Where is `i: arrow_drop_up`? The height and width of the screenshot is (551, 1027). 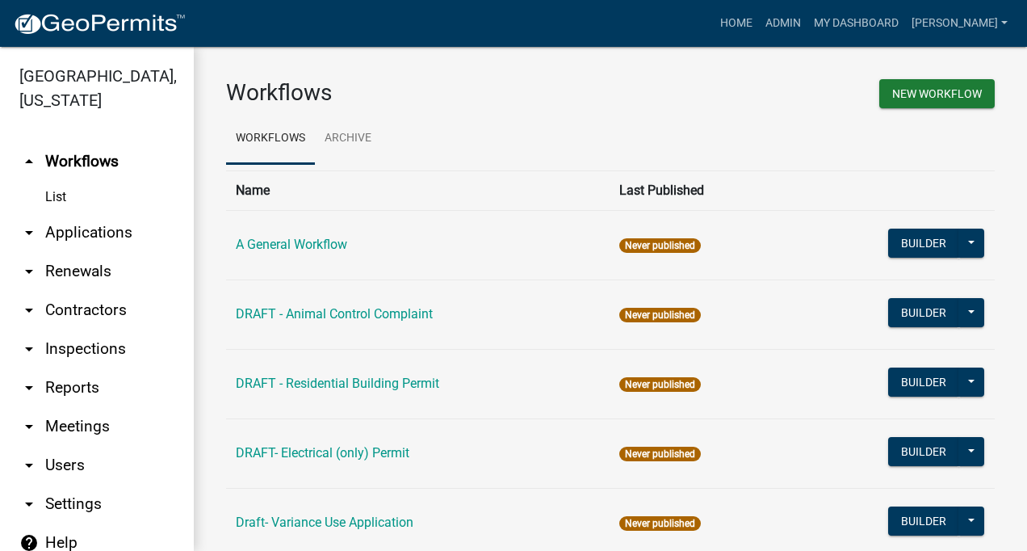
i: arrow_drop_up is located at coordinates (29, 162).